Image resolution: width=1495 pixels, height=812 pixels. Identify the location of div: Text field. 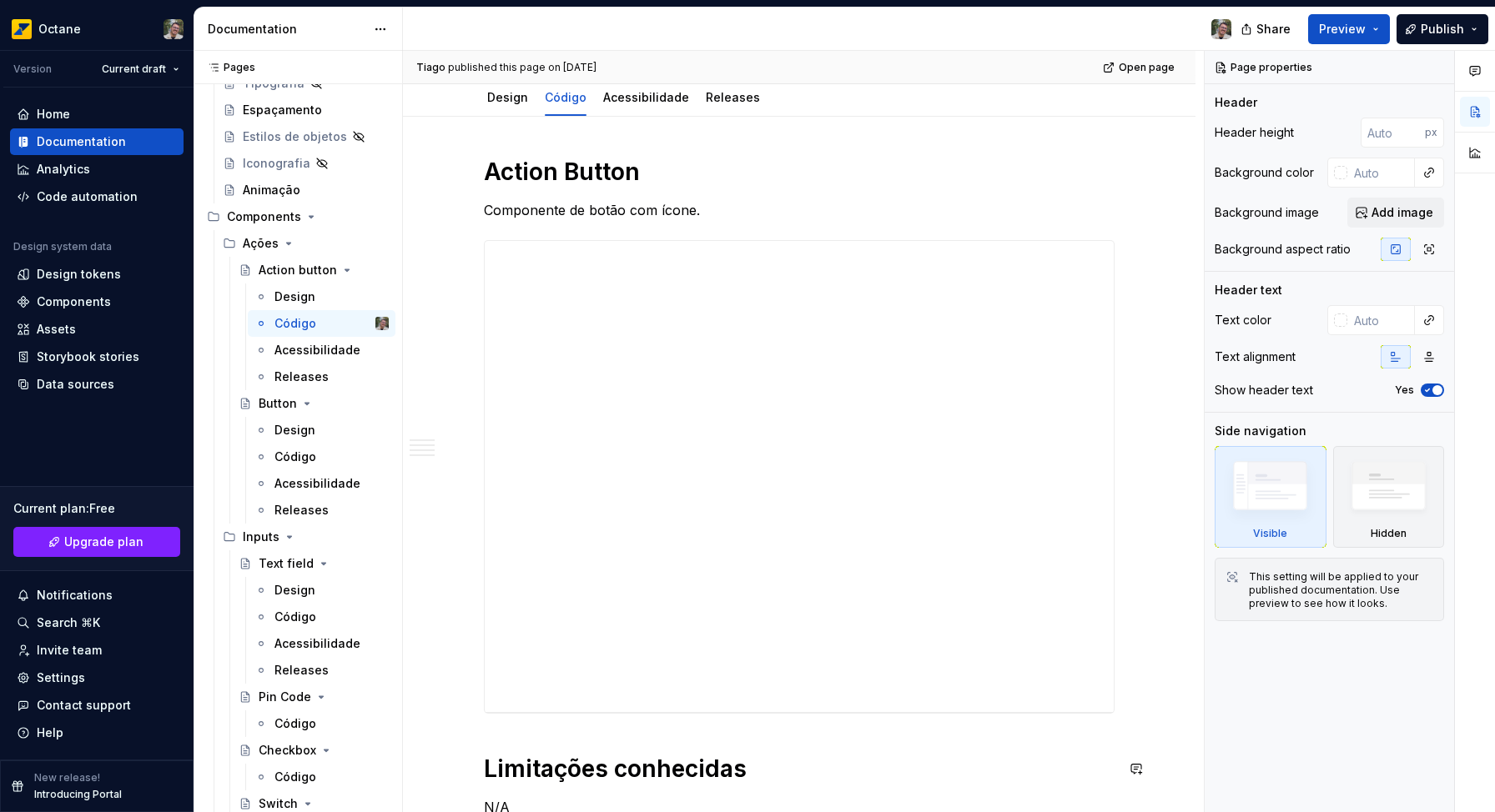
(286, 564).